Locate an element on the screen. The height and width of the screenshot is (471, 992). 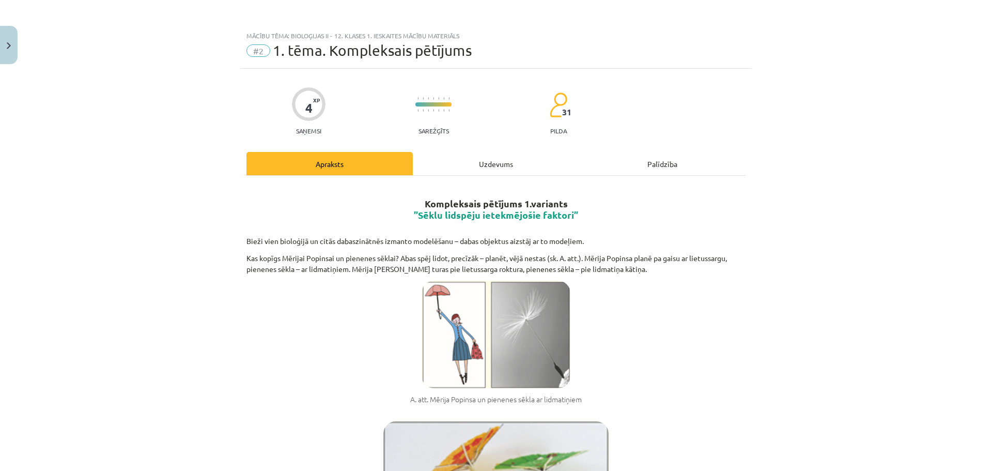
div: Uzdevums is located at coordinates (496, 163).